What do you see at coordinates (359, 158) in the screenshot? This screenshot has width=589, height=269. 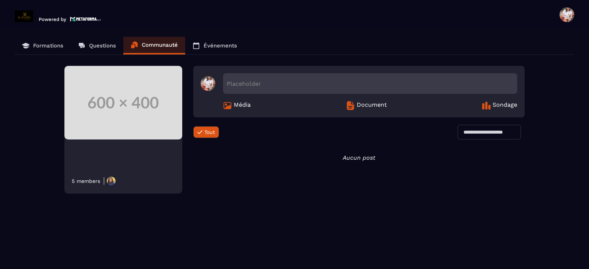 I see `i: Aucun post` at bounding box center [359, 158].